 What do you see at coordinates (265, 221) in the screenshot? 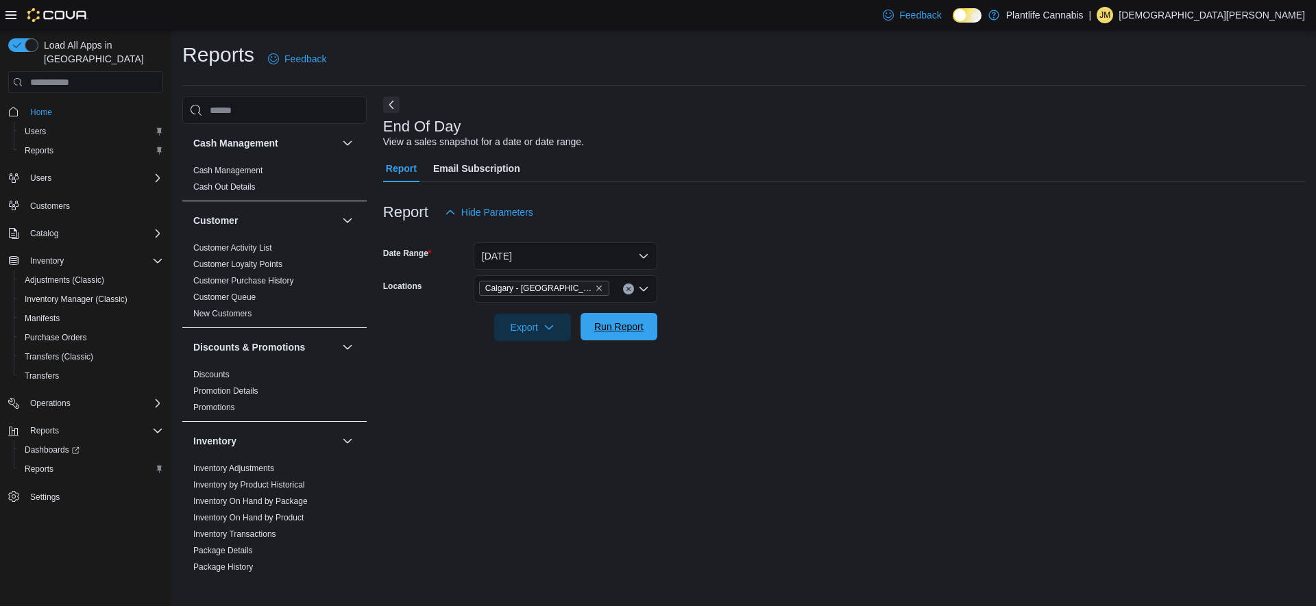
I see `button: Customer` at bounding box center [265, 221].